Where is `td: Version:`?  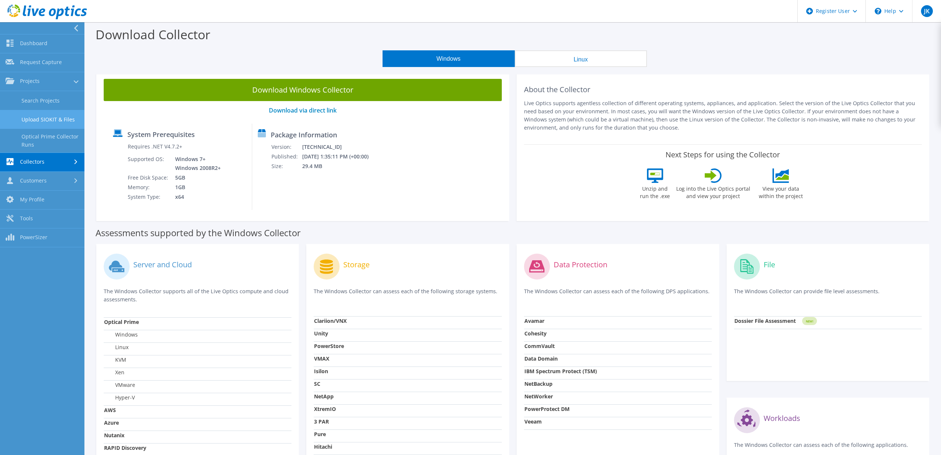
td: Version: is located at coordinates (286, 147).